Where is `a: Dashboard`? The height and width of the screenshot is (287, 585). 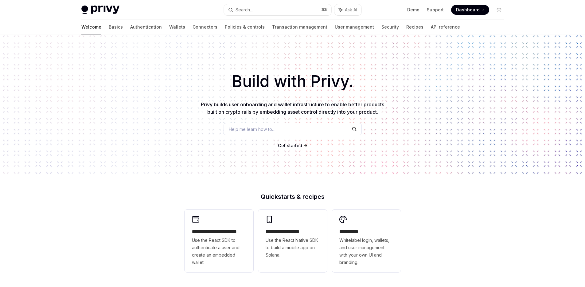 a: Dashboard is located at coordinates (470, 10).